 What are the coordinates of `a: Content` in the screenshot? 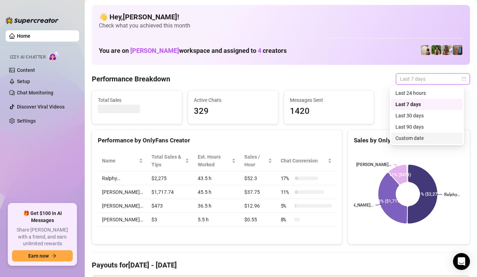 It's located at (26, 70).